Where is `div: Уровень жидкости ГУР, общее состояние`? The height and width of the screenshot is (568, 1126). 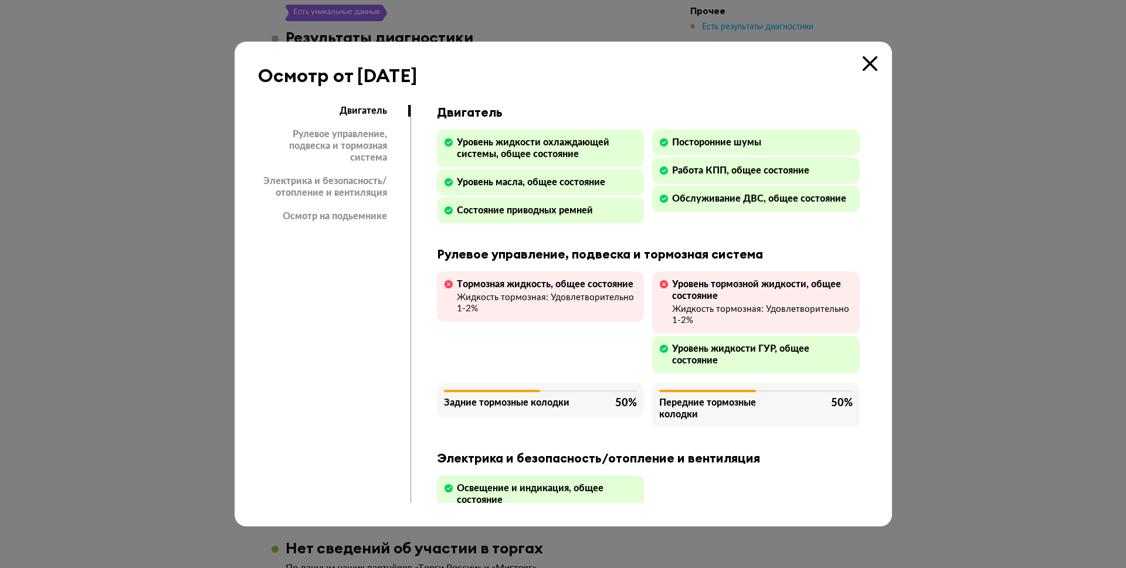
div: Уровень жидкости ГУР, общее состояние is located at coordinates (762, 355).